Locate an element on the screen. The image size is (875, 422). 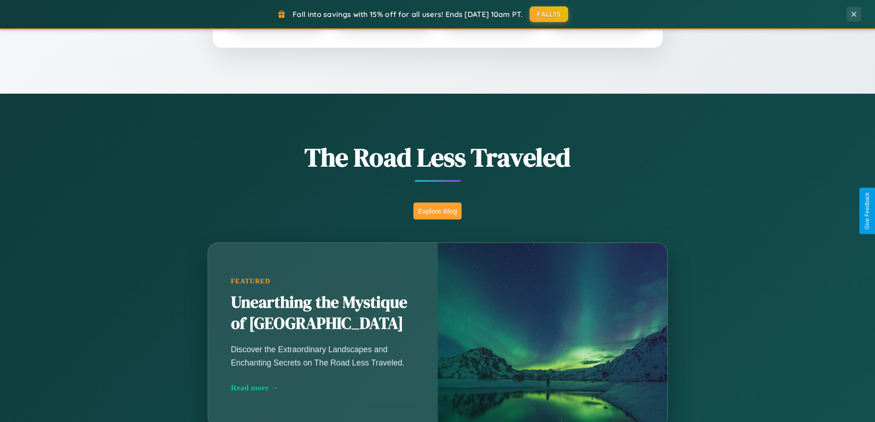
button: Explore Blog is located at coordinates (437, 211).